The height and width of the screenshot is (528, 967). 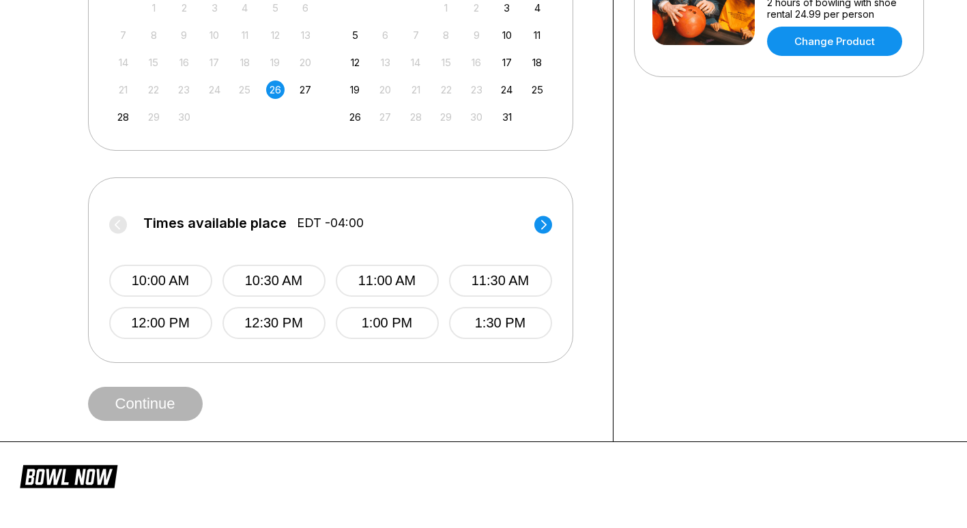 I want to click on div: Not available Sunday, September 14th, 2025, so click(x=123, y=62).